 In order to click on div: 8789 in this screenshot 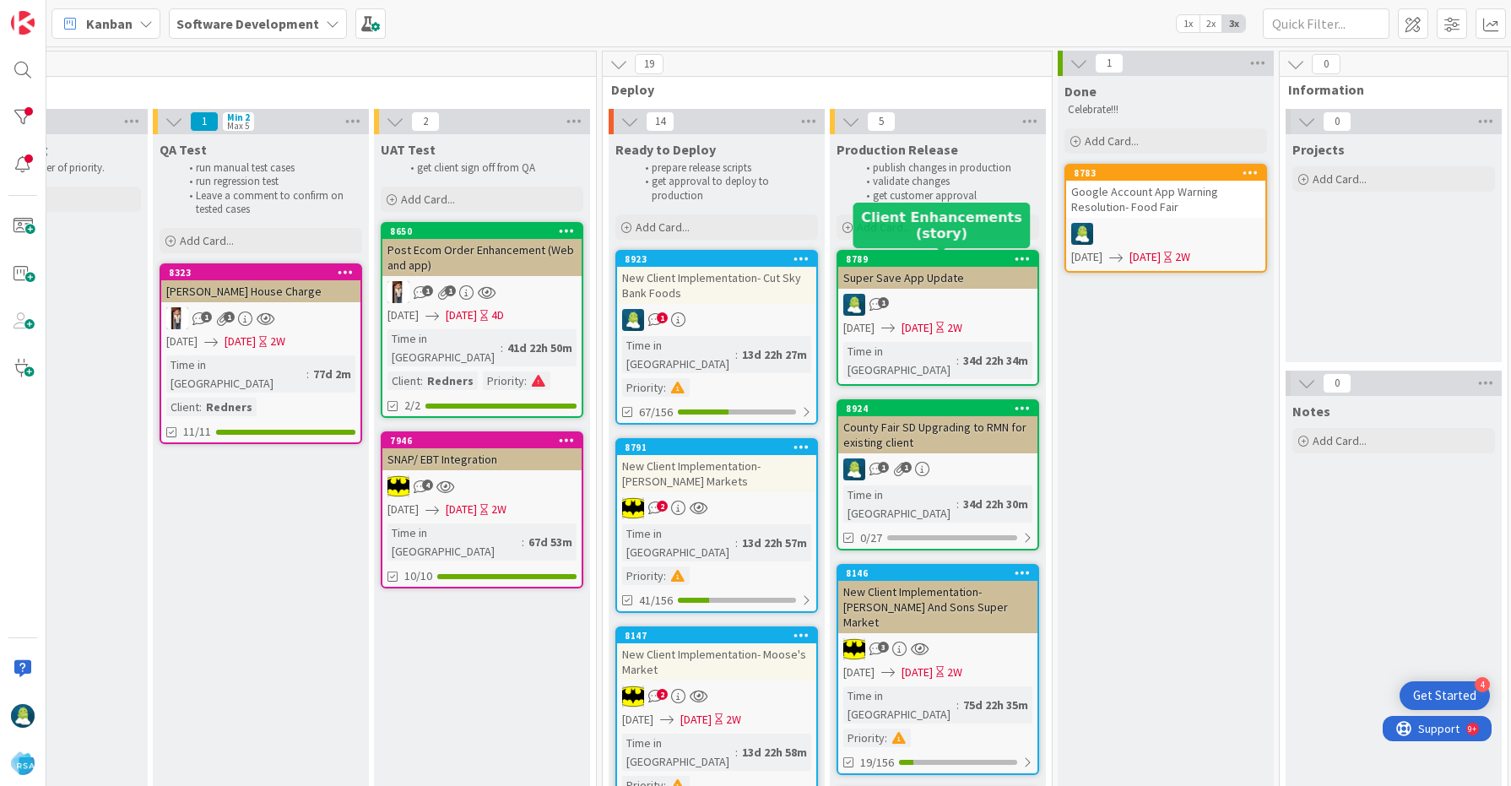, I will do `click(938, 259)`.